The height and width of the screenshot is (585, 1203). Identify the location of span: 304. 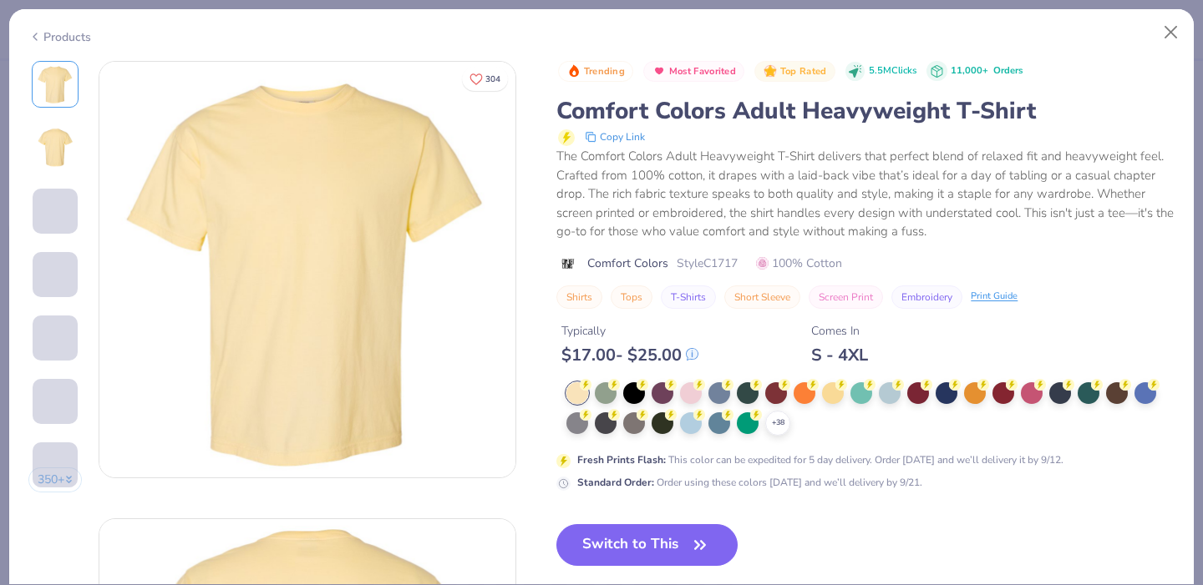
(493, 79).